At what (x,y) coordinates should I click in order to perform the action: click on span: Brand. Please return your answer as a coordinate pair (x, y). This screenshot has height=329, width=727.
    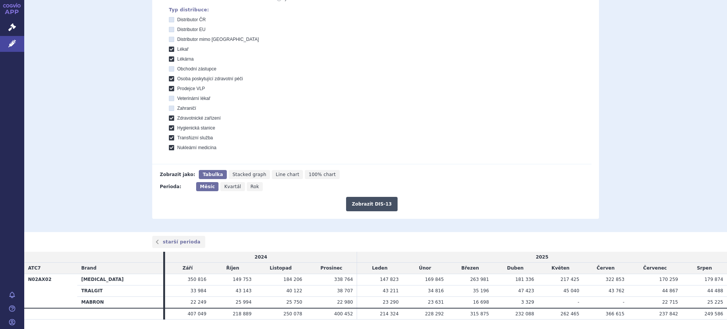
    Looking at the image, I should click on (89, 268).